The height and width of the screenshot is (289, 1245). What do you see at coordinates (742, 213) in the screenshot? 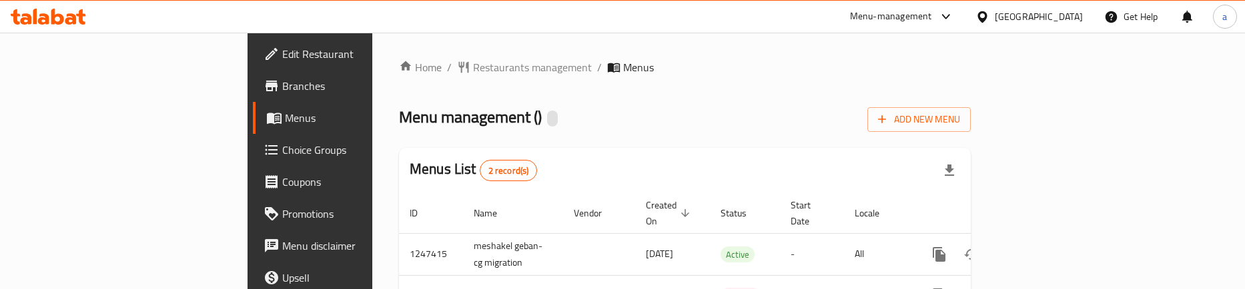
I see `span: Status` at bounding box center [742, 213].